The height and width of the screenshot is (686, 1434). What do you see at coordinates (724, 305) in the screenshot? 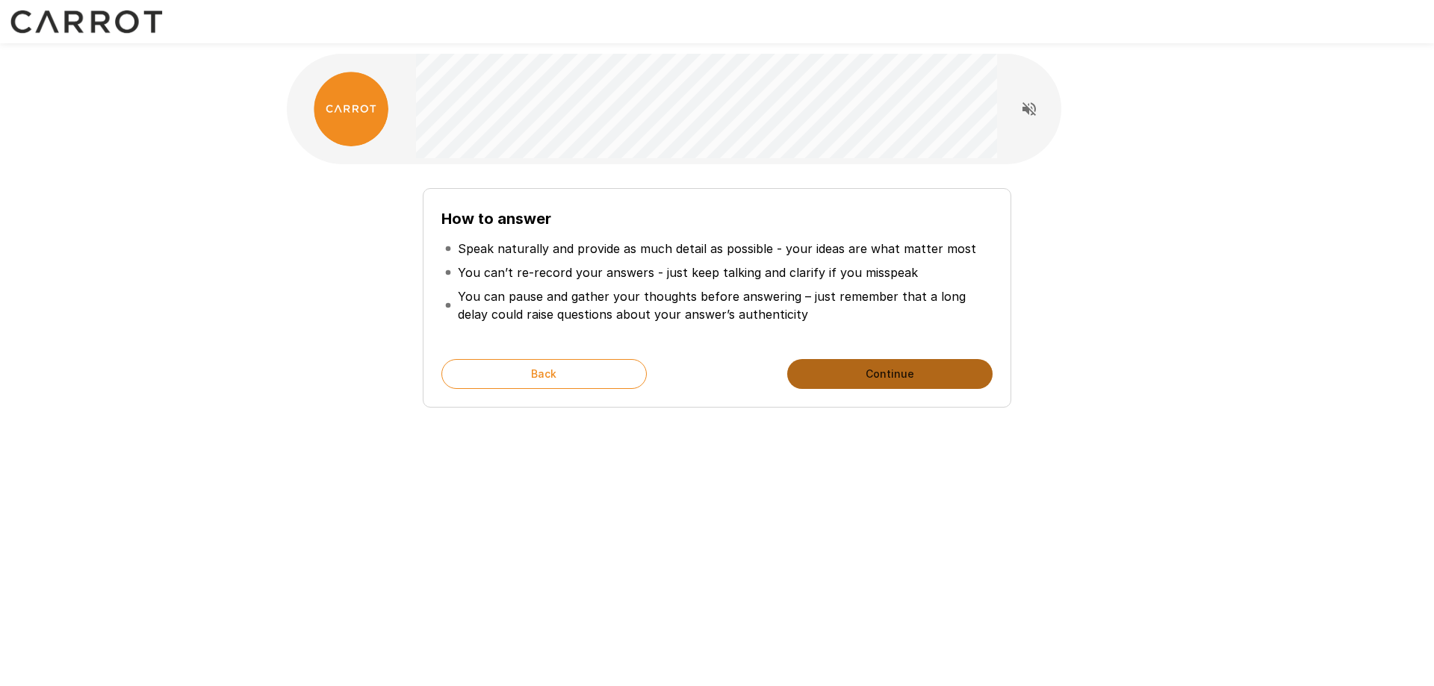
I see `p: You can pause and gather your thoughts before answering – just remember that a long delay could r...` at bounding box center [724, 305].